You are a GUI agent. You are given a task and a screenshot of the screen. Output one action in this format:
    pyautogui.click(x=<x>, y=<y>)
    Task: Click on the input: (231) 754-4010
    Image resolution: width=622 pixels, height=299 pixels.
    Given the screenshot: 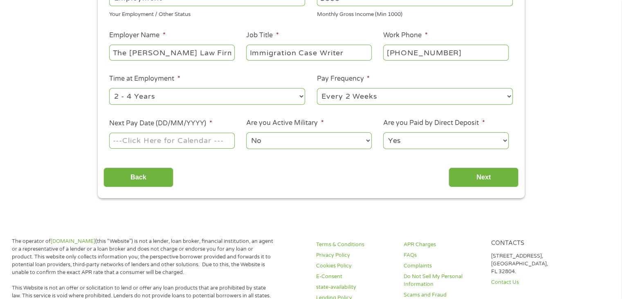 What is the action you would take?
    pyautogui.click(x=446, y=52)
    